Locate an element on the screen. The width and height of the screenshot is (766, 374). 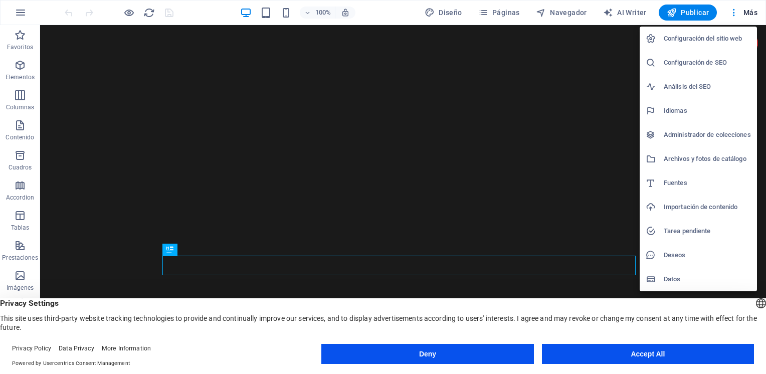
h6: Archivos y fotos de catálogo is located at coordinates (708, 159).